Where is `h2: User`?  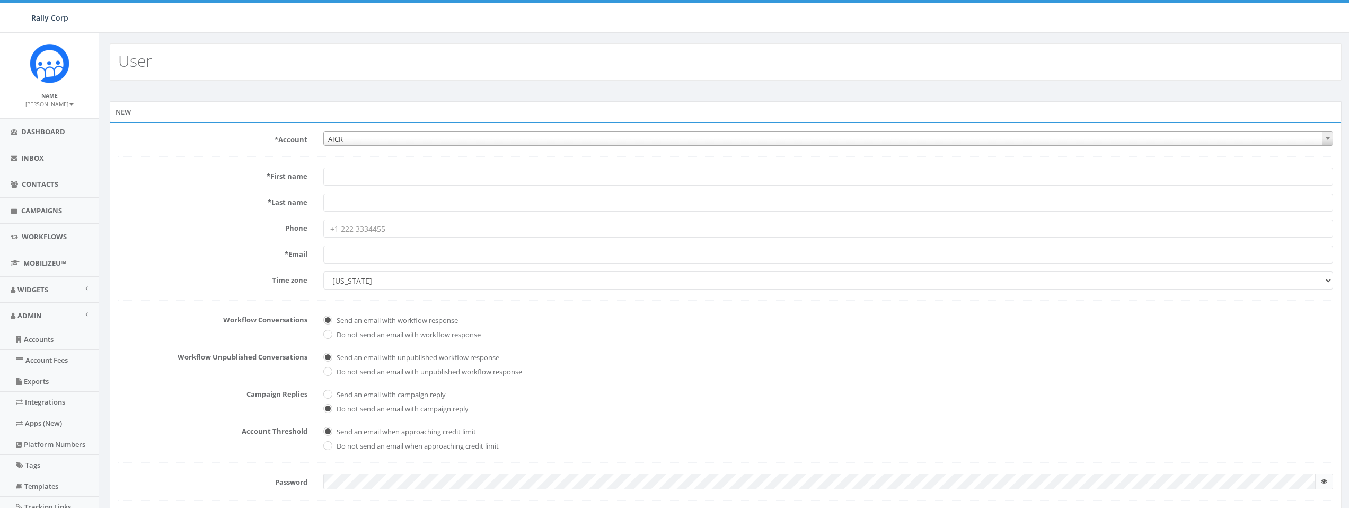
h2: User is located at coordinates (135, 60).